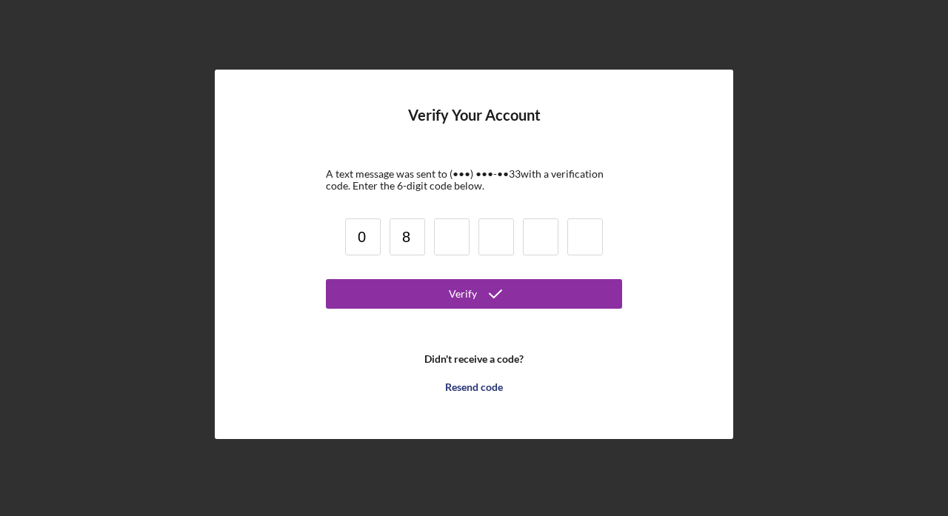 This screenshot has width=948, height=516. I want to click on div: Verify, so click(463, 294).